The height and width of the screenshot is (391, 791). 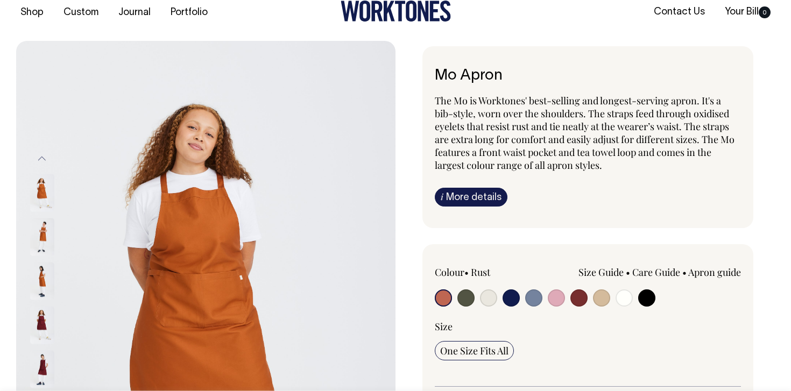 What do you see at coordinates (134, 12) in the screenshot?
I see `a: Journal` at bounding box center [134, 12].